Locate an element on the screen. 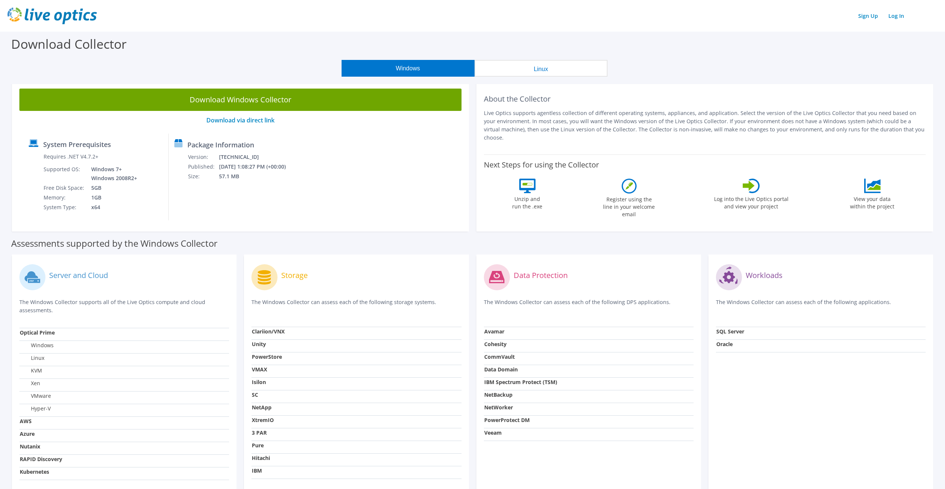  strong: IBM Spectrum Protect (TSM) is located at coordinates (521, 382).